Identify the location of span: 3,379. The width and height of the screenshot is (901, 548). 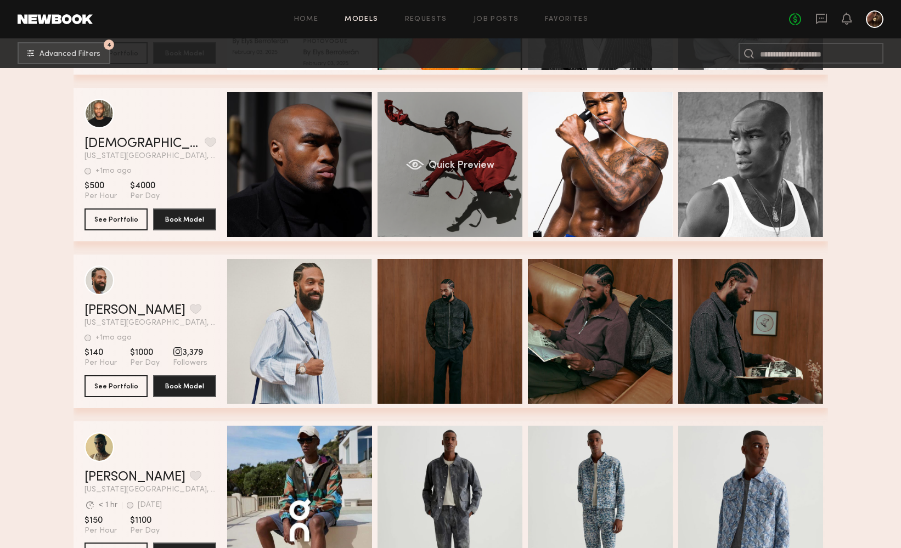
(190, 353).